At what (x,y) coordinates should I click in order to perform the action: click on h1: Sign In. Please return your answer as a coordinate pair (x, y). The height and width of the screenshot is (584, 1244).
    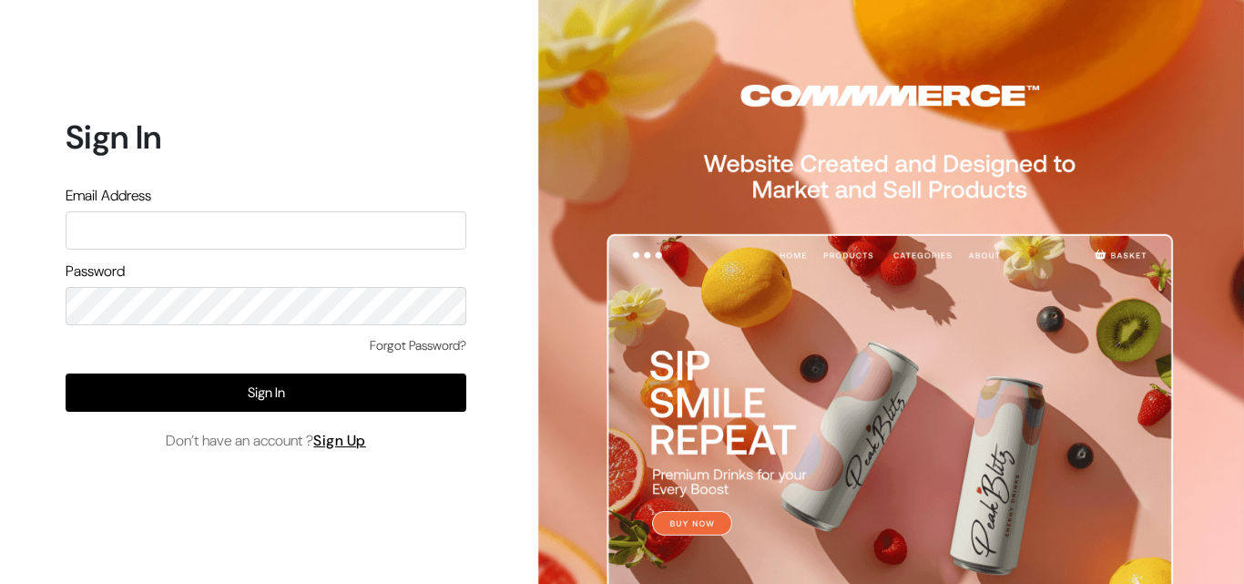
    Looking at the image, I should click on (266, 137).